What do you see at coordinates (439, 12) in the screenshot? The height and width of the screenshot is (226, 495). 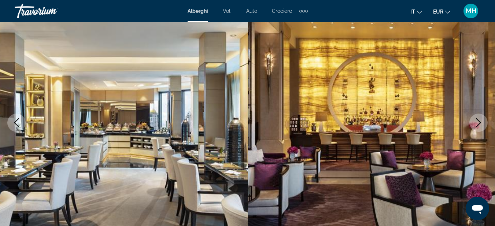 I see `span: EUR` at bounding box center [439, 12].